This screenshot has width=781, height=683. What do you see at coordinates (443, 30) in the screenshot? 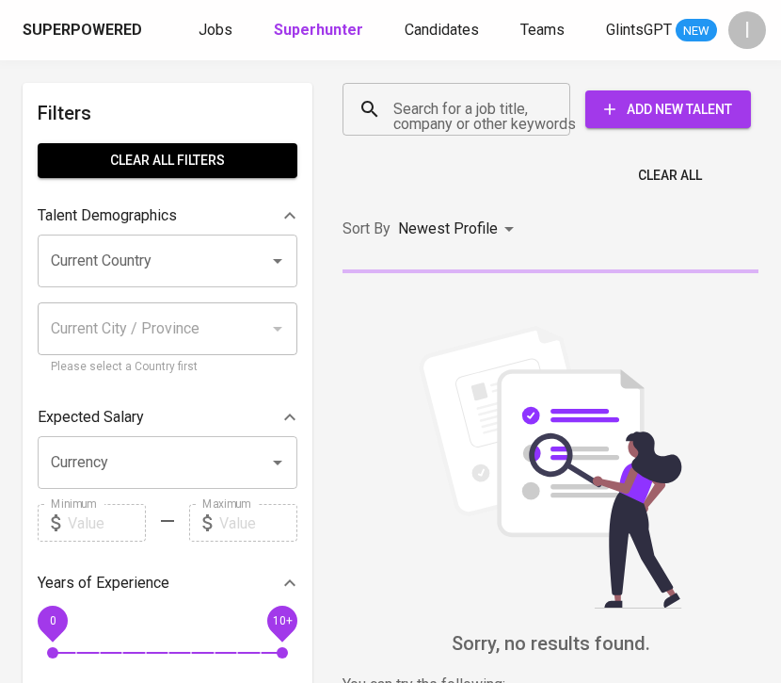
I see `a: Candidates` at bounding box center [443, 30].